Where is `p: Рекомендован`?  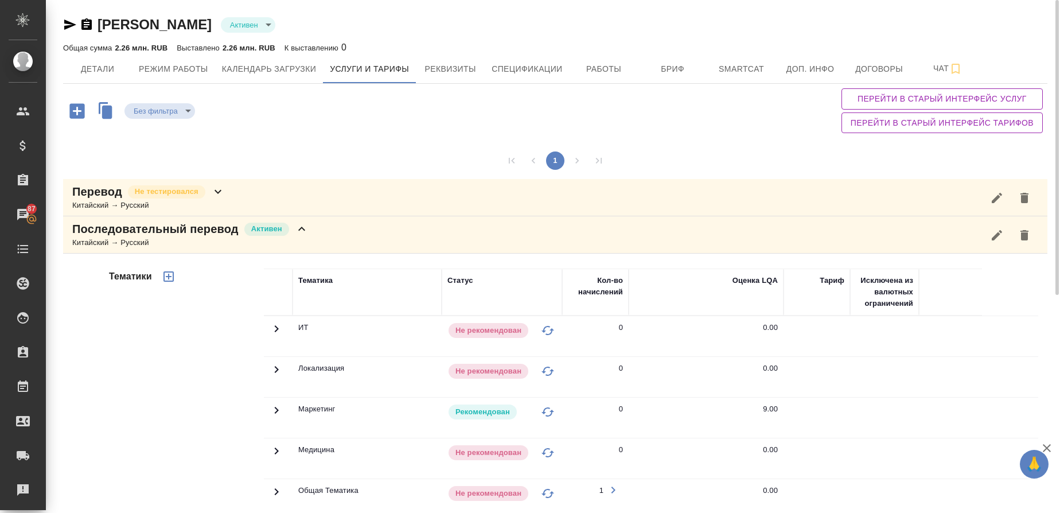 p: Рекомендован is located at coordinates (482, 412).